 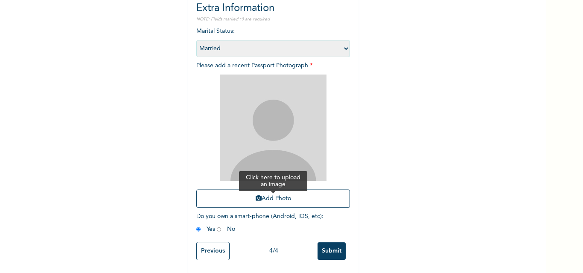 I want to click on span: Marital Status :, so click(x=273, y=40).